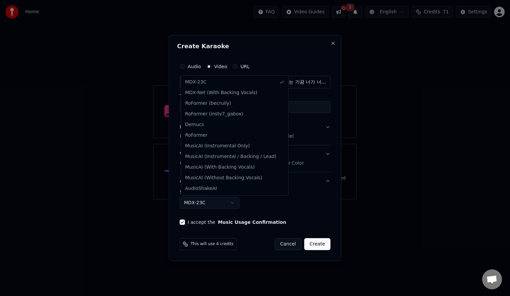  I want to click on span: MusicAI (Instrumental Only), so click(217, 146).